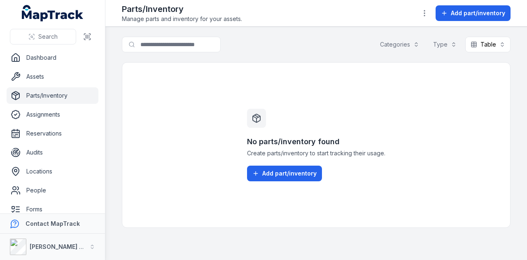 The image size is (527, 260). Describe the element at coordinates (52, 77) in the screenshot. I see `a: Assets` at that location.